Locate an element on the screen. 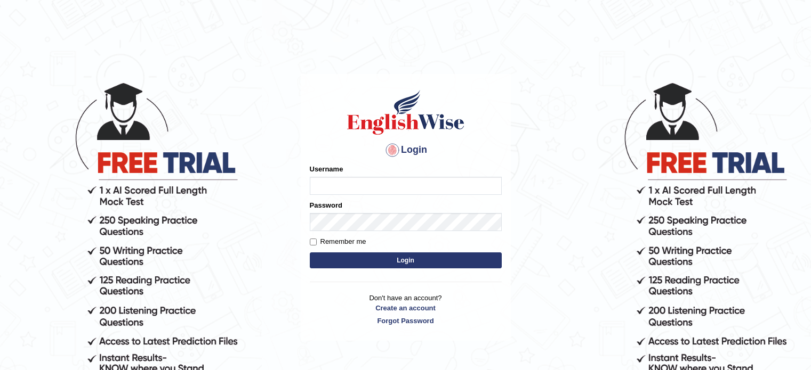 The width and height of the screenshot is (811, 370). a: Create an account is located at coordinates (406, 308).